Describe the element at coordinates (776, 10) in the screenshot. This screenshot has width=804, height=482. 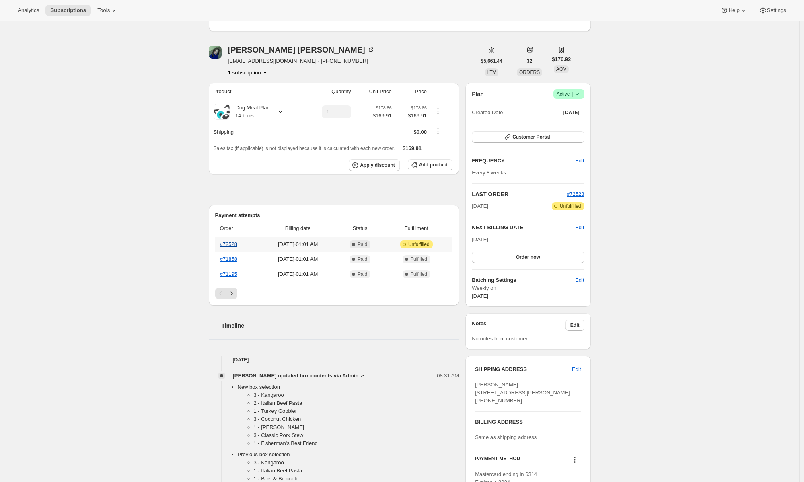
I see `span: Settings` at that location.